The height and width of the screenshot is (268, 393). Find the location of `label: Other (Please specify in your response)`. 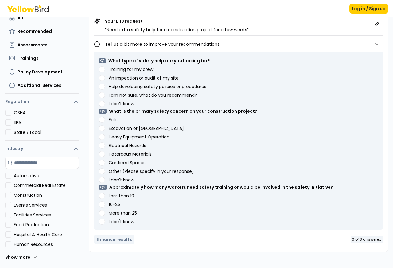

label: Other (Please specify in your response) is located at coordinates (151, 171).